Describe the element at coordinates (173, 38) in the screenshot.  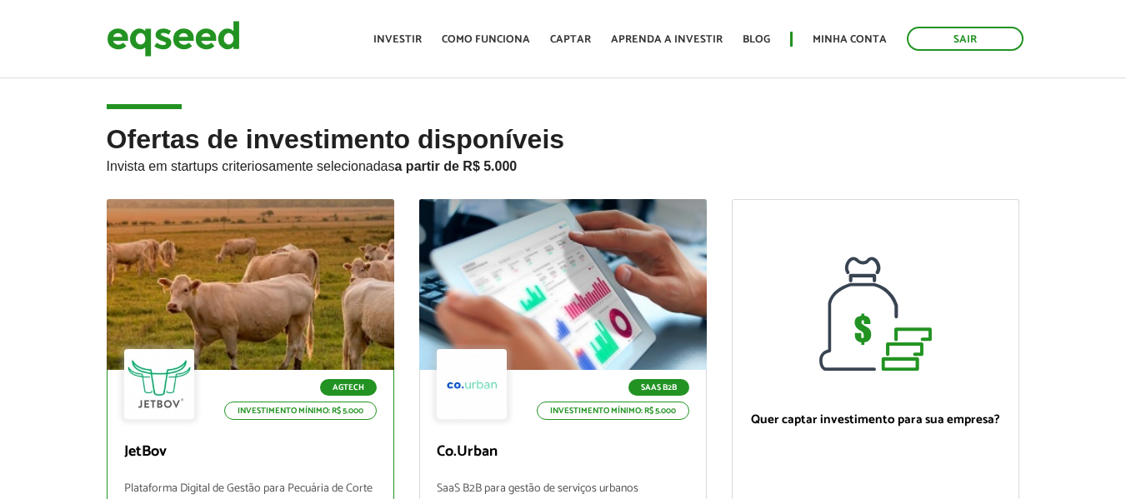
I see `img: EqSeed` at that location.